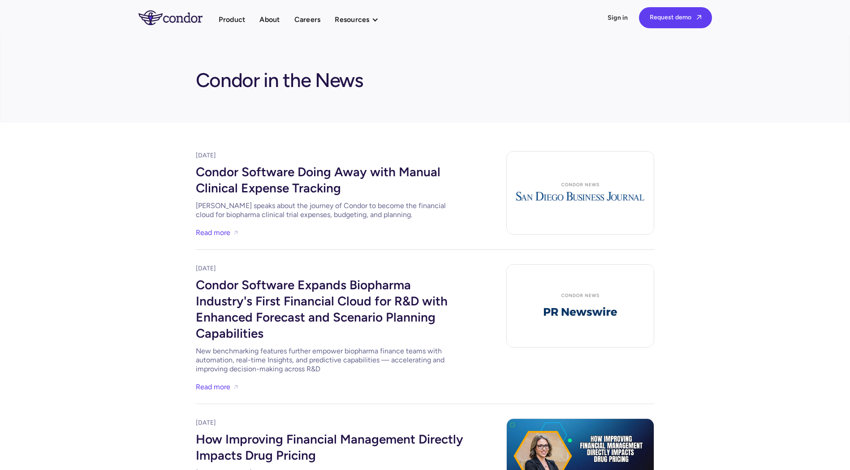 This screenshot has width=850, height=470. I want to click on a: Request demo, so click(675, 17).